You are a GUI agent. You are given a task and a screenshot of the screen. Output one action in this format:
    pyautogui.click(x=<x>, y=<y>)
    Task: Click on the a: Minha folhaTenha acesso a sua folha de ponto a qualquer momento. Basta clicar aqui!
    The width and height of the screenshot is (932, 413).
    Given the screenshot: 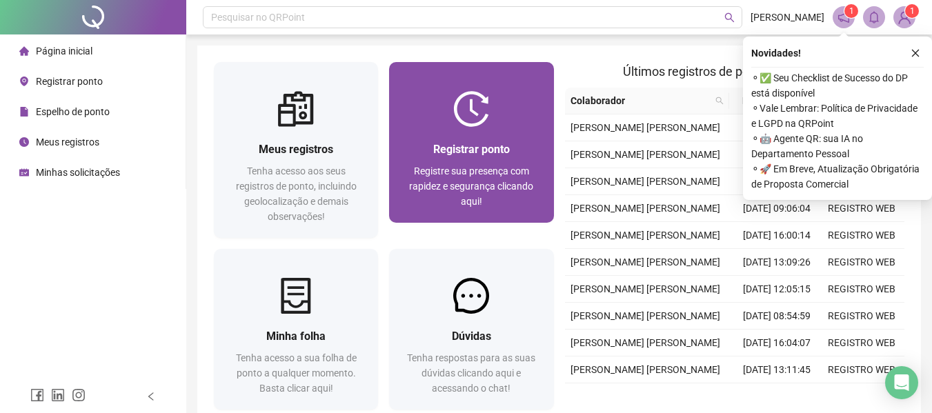 What is the action you would take?
    pyautogui.click(x=296, y=329)
    